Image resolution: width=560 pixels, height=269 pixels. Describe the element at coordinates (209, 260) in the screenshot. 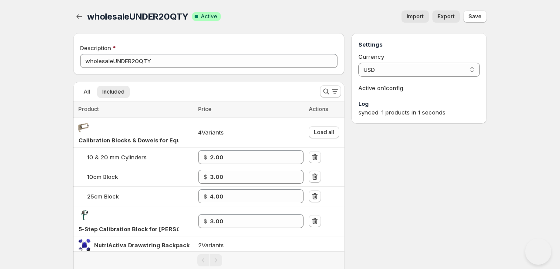

I see `nav: Pagination` at that location.